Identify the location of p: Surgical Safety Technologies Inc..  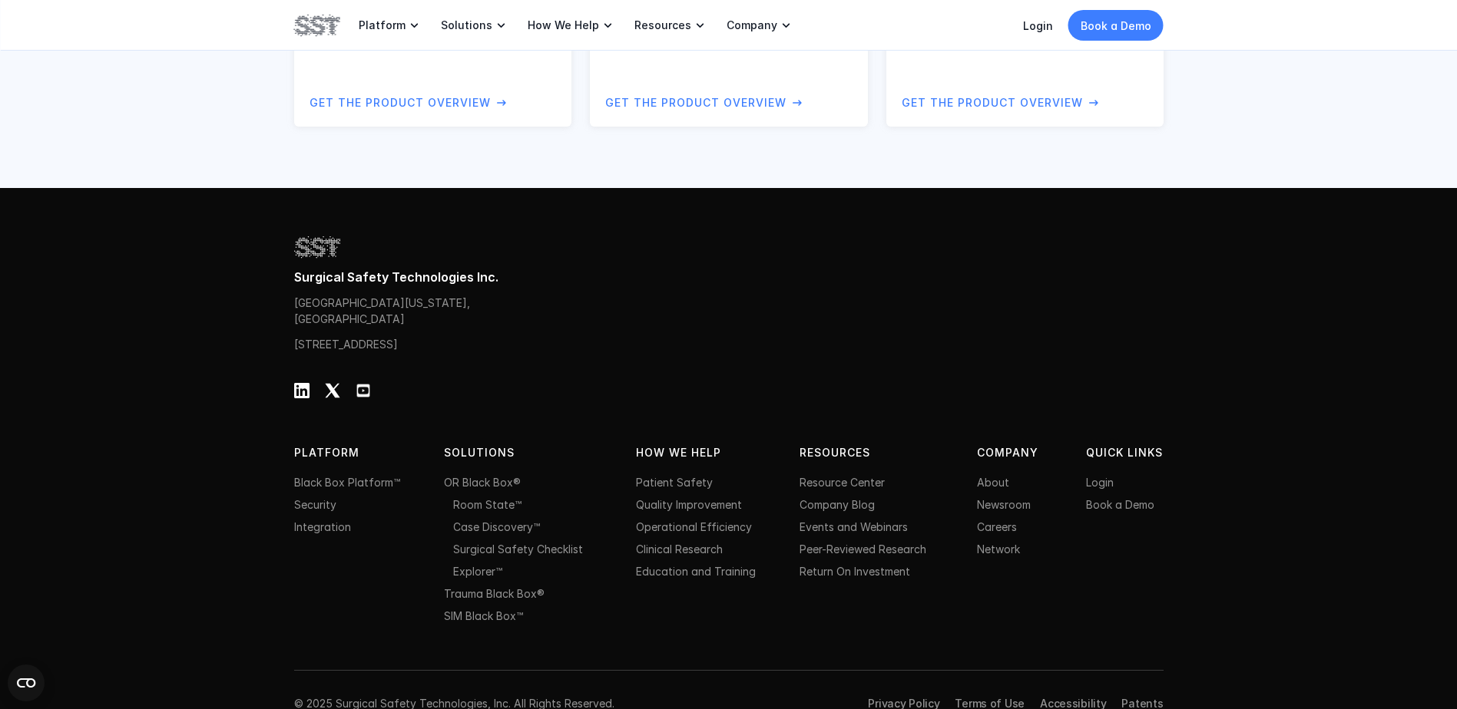
(729, 277).